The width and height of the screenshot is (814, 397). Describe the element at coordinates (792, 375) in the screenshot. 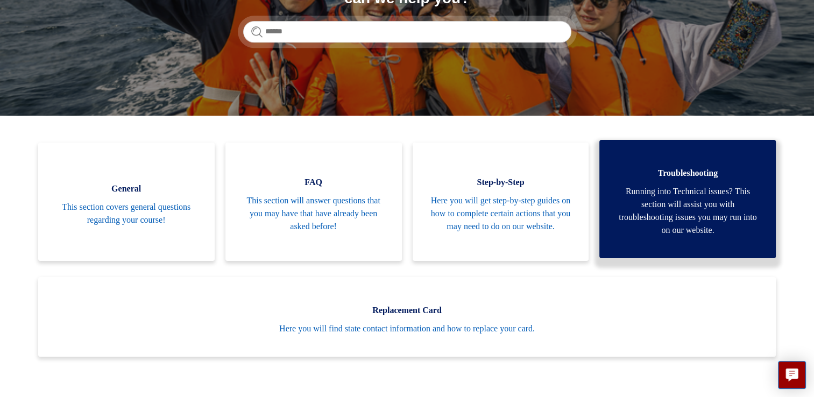

I see `button: Live chat` at that location.